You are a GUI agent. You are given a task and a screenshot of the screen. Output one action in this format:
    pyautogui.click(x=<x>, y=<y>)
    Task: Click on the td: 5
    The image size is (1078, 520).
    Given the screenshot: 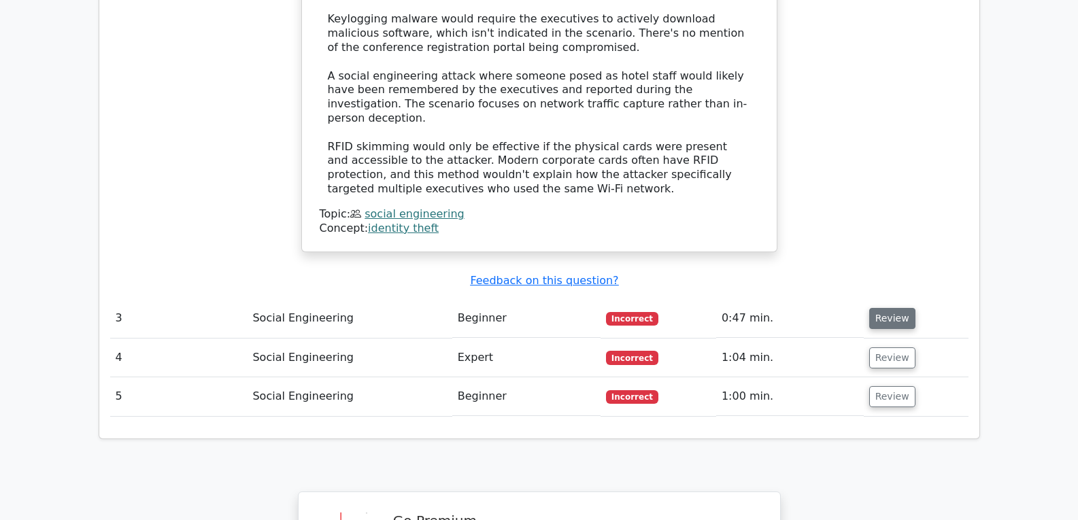 What is the action you would take?
    pyautogui.click(x=179, y=396)
    